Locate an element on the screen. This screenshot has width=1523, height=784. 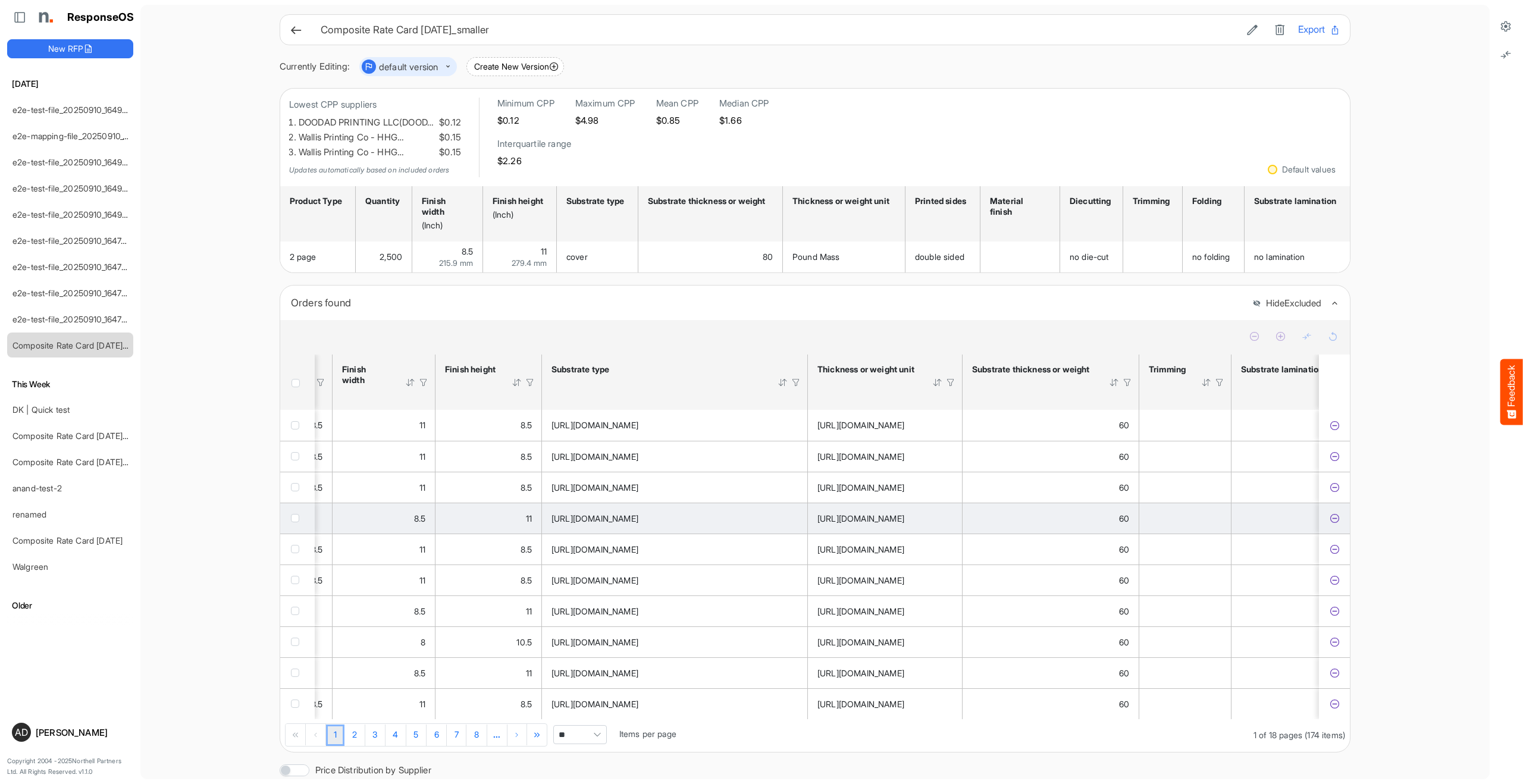
a: anand-test-2 is located at coordinates (36, 488).